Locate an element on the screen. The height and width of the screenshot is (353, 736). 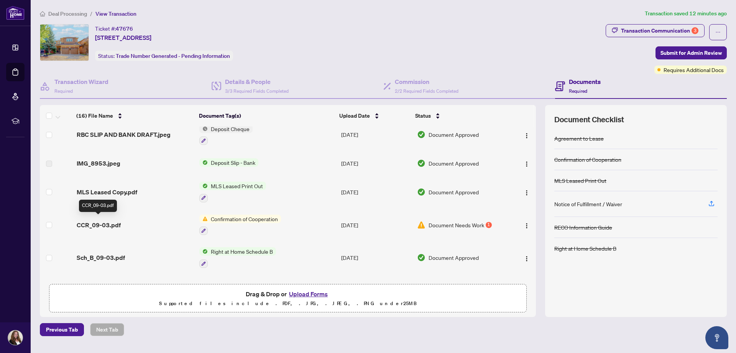
span: Deposit Cheque is located at coordinates (230, 129).